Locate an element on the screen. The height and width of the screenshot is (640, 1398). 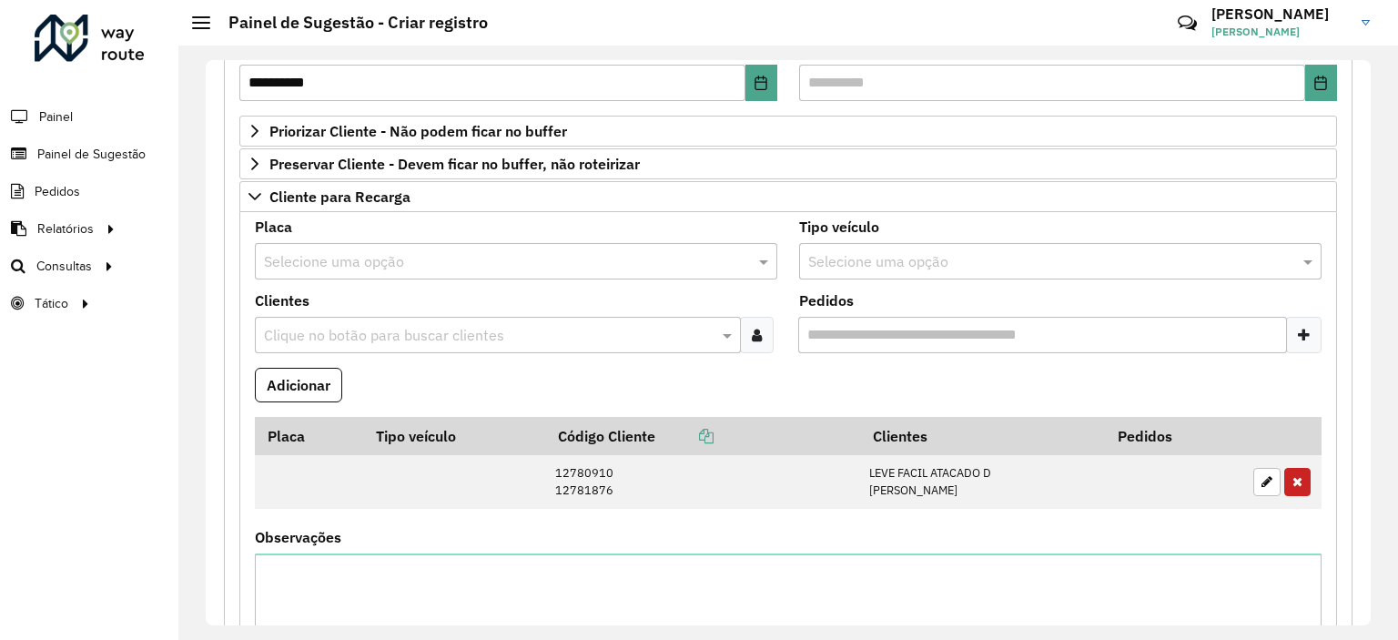
th: Placa is located at coordinates (309, 436).